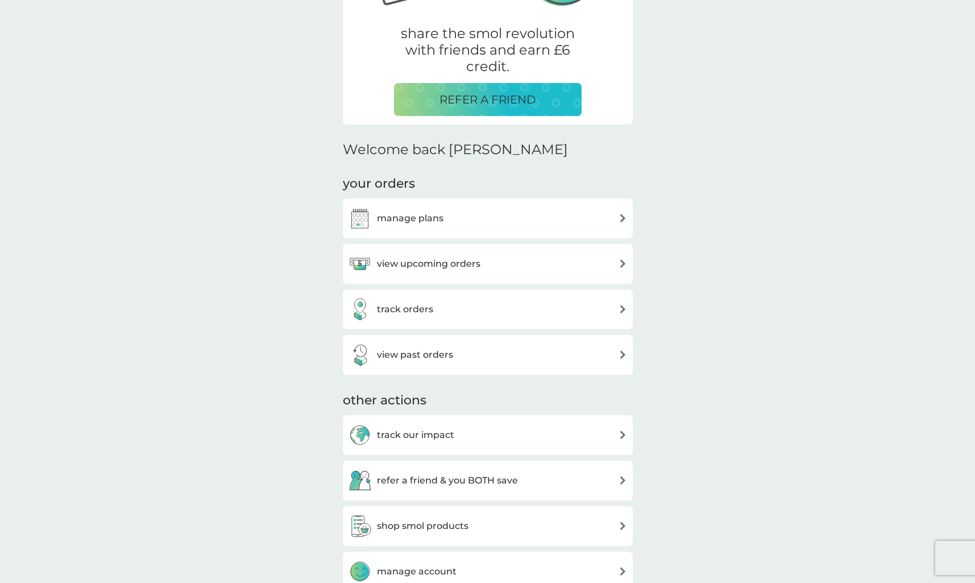  I want to click on h3: track our impact, so click(416, 435).